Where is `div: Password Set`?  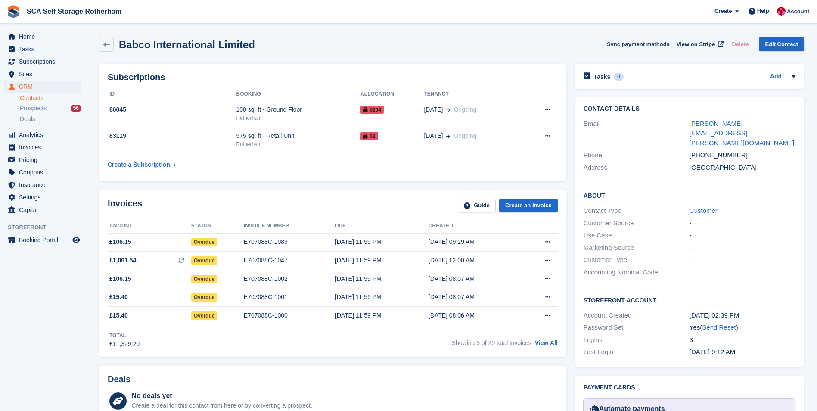
div: Password Set is located at coordinates (637, 327).